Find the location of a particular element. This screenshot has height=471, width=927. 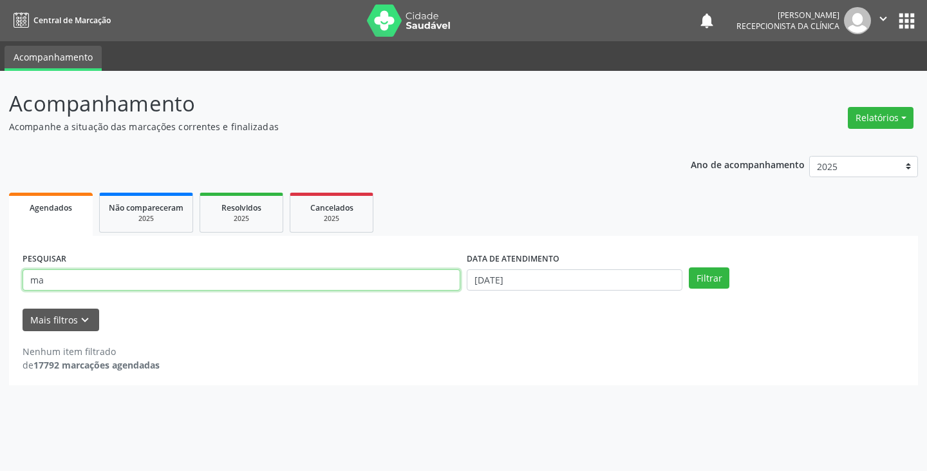

input: Selecione um intervalo is located at coordinates (574, 280).